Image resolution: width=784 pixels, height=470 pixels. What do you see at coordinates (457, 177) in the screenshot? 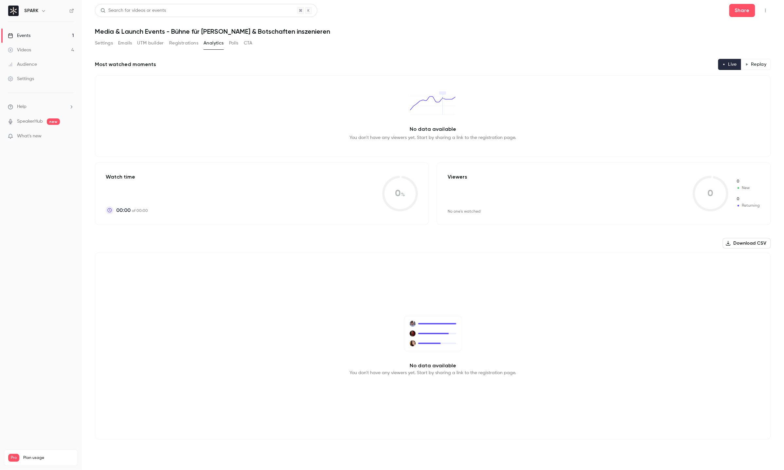
I see `p: Viewers` at bounding box center [457, 177].